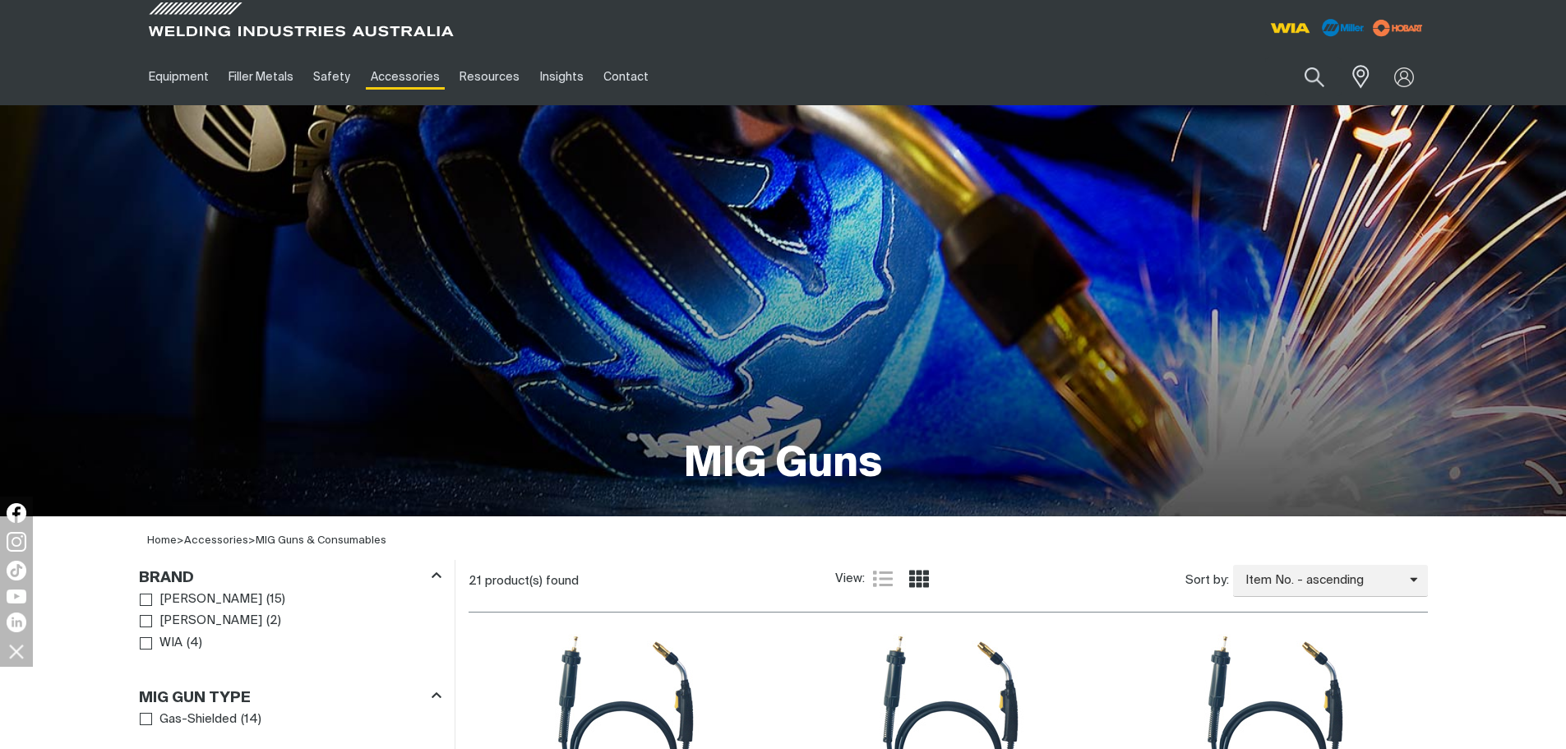 The image size is (1566, 749). I want to click on img: Instagram, so click(16, 542).